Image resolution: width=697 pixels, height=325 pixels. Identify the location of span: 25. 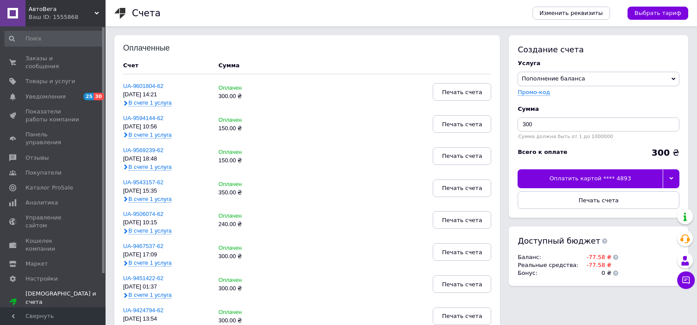
(88, 96).